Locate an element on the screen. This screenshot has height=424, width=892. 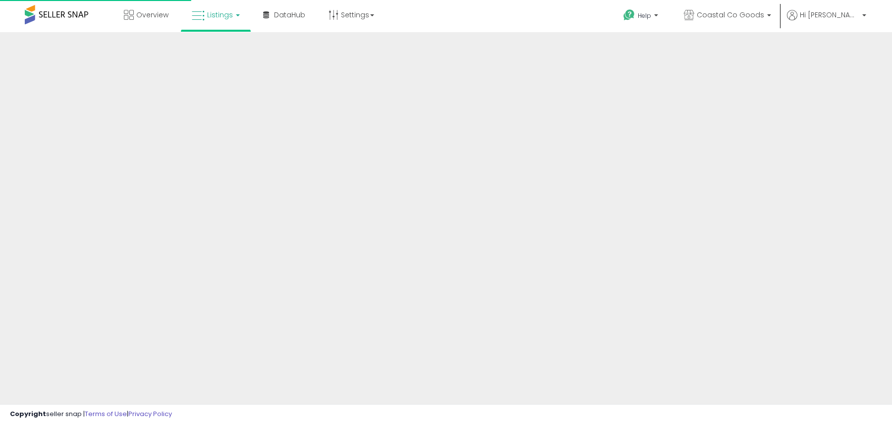
span: DataHub is located at coordinates (289, 15).